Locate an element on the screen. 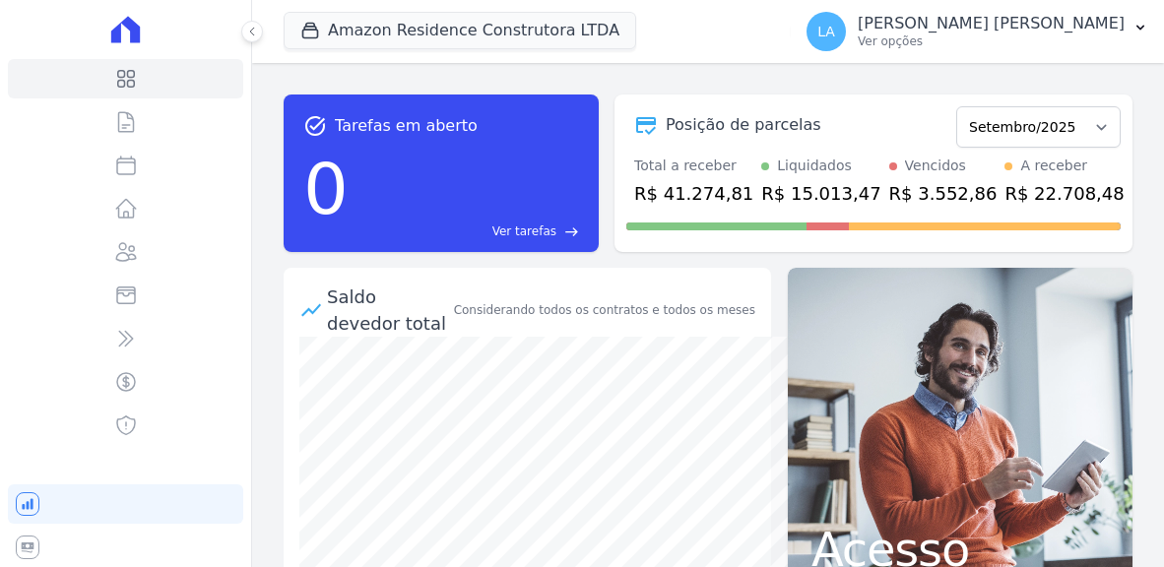 The height and width of the screenshot is (567, 1164). div: R$ 3.552,86 is located at coordinates (943, 193).